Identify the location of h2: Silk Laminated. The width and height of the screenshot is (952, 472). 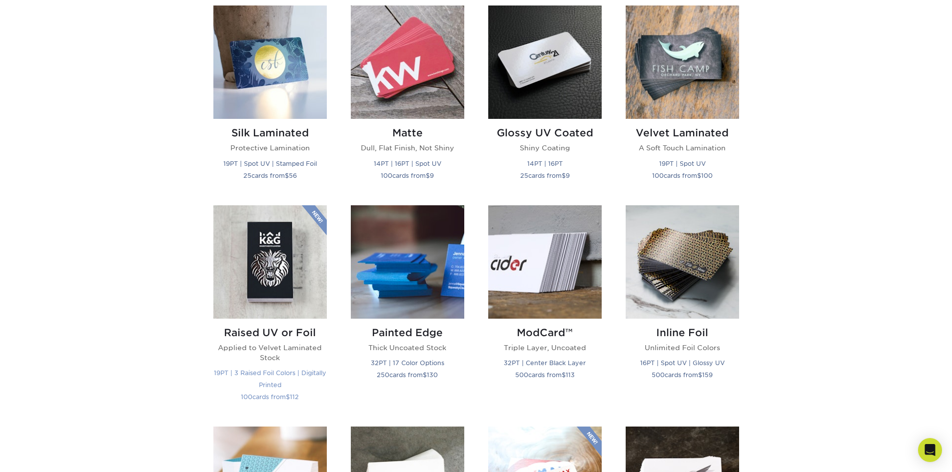
(270, 133).